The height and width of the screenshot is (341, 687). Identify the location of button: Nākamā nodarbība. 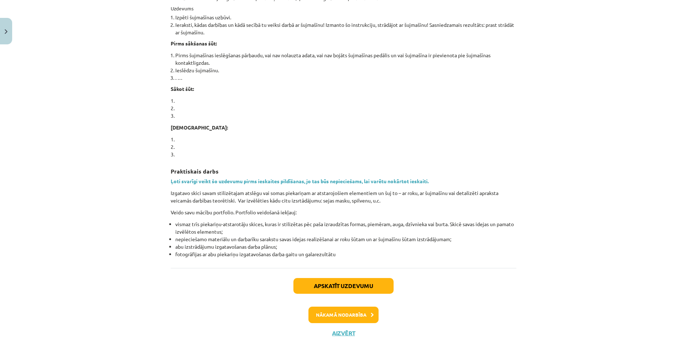
(344, 315).